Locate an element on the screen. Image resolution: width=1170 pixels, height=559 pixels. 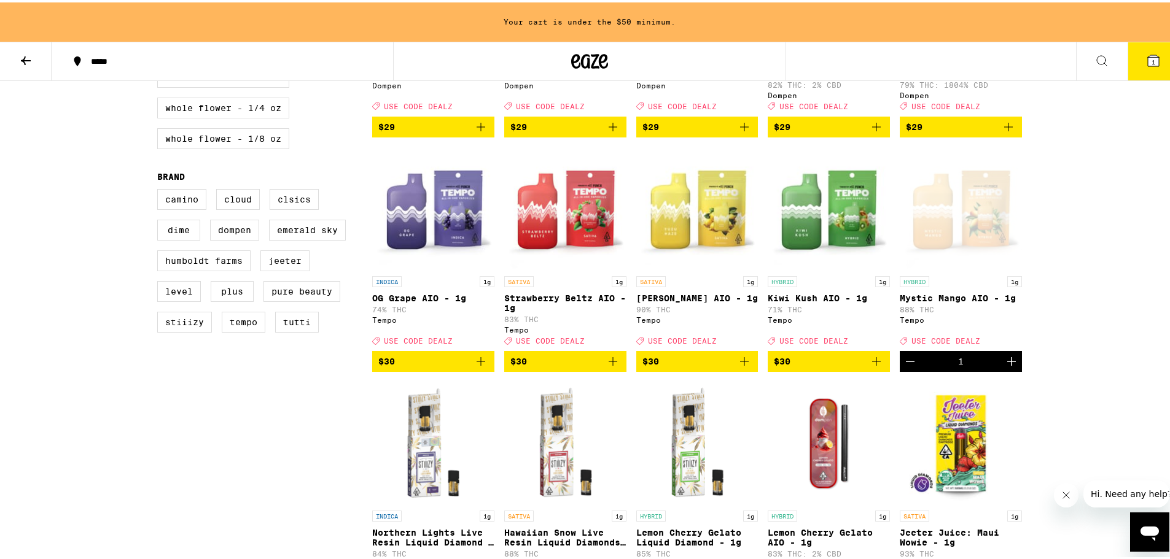
p: 84% THC is located at coordinates (433, 551).